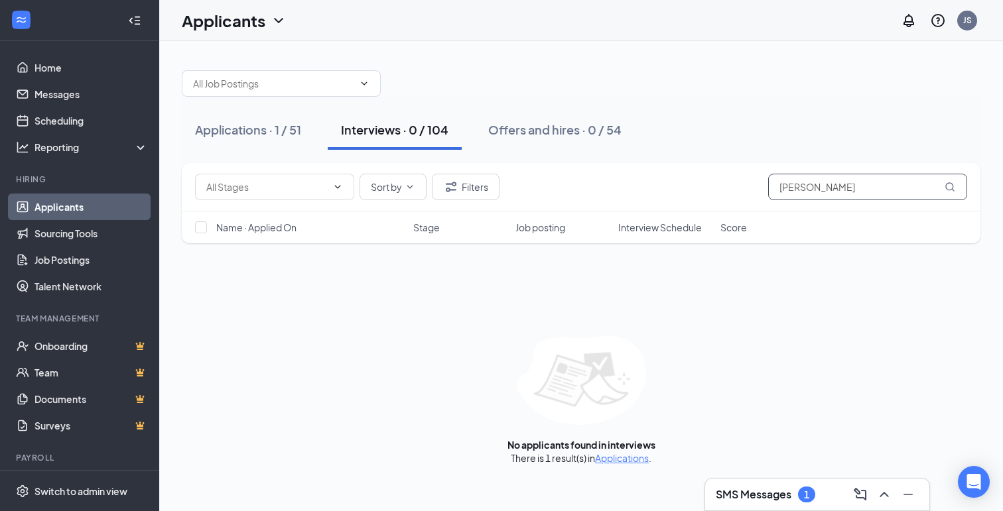 Image resolution: width=1003 pixels, height=511 pixels. I want to click on a: Sourcing Tools, so click(91, 233).